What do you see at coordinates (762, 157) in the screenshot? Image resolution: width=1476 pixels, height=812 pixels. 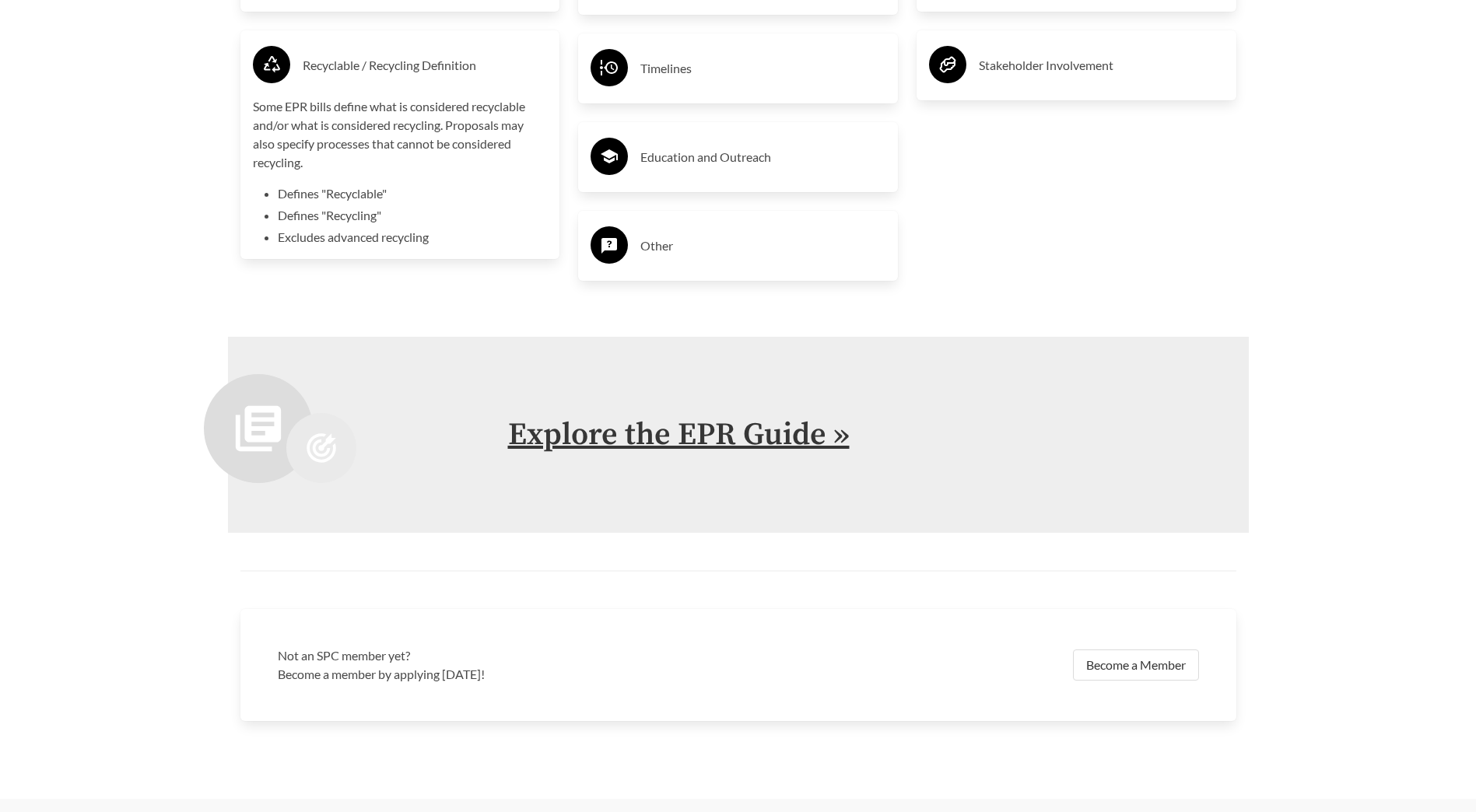 I see `h3: Education and Outreach` at bounding box center [762, 157].